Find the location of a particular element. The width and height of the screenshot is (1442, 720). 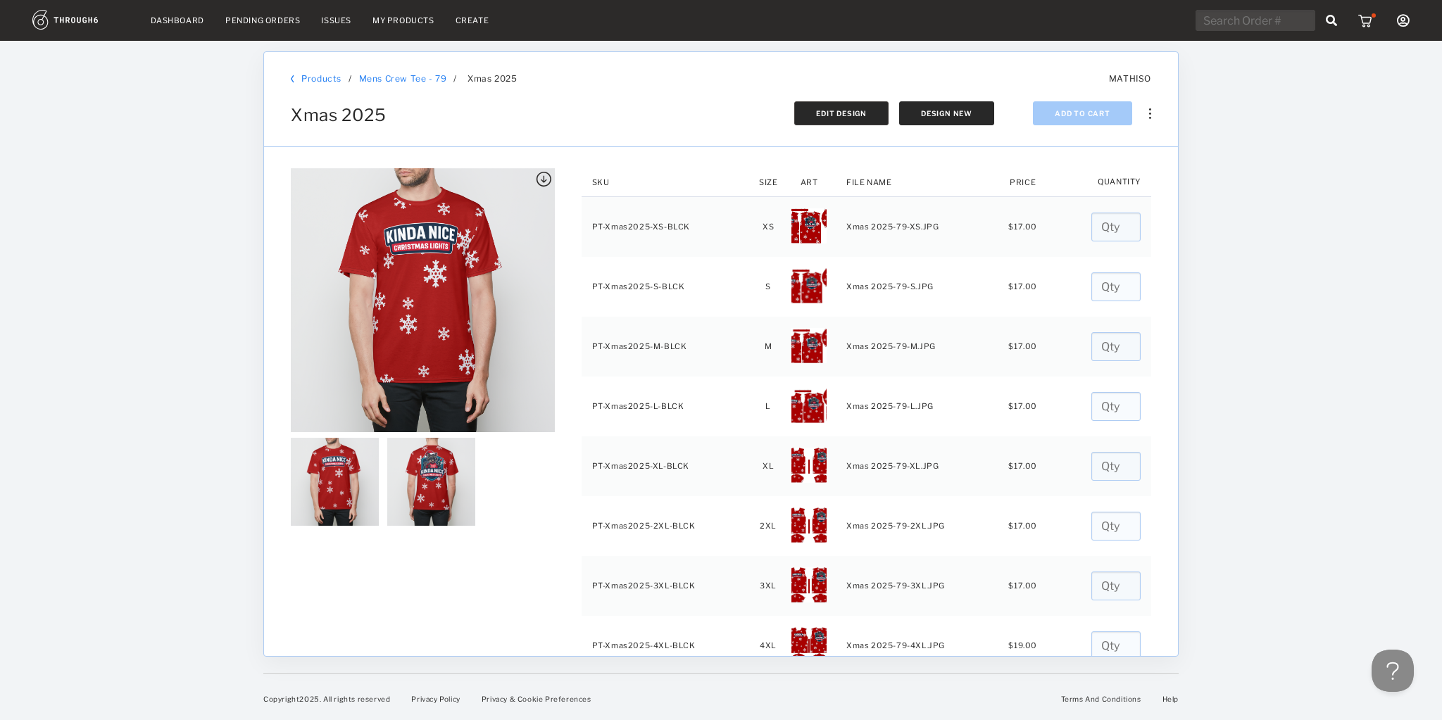

span: Copyright 2025 . All rights reserved is located at coordinates (327, 699).